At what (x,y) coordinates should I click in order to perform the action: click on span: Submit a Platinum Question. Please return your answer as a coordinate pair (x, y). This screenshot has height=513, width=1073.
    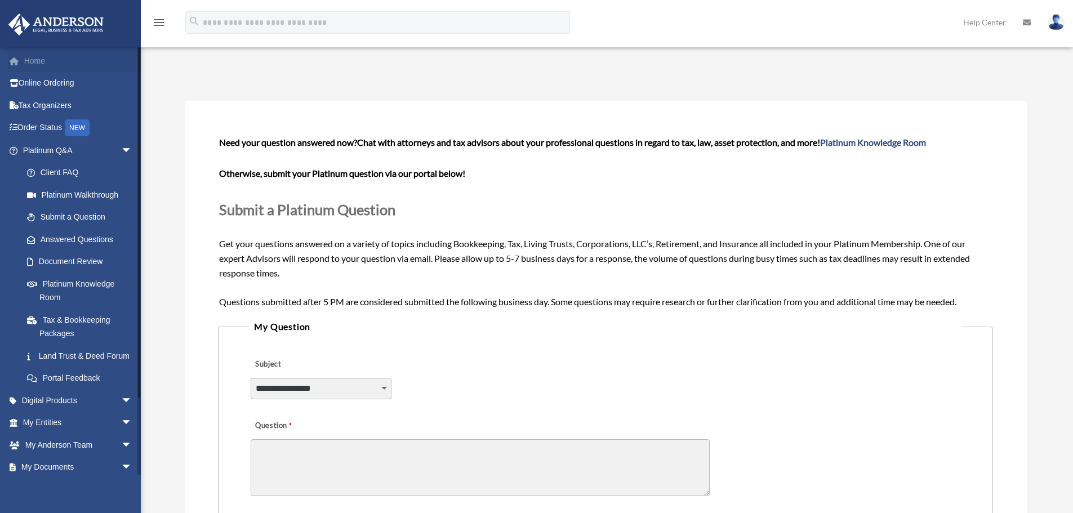
    Looking at the image, I should click on (307, 209).